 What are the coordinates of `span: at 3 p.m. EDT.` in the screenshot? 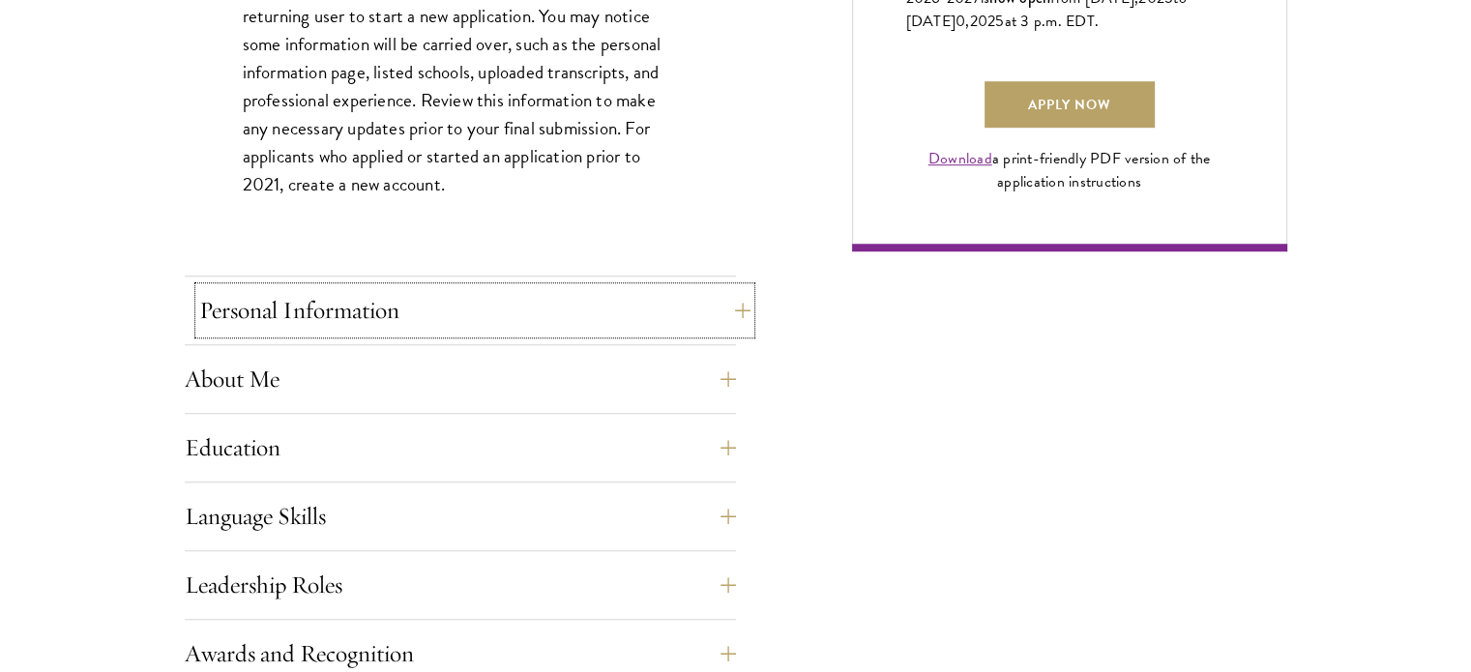 It's located at (1052, 21).